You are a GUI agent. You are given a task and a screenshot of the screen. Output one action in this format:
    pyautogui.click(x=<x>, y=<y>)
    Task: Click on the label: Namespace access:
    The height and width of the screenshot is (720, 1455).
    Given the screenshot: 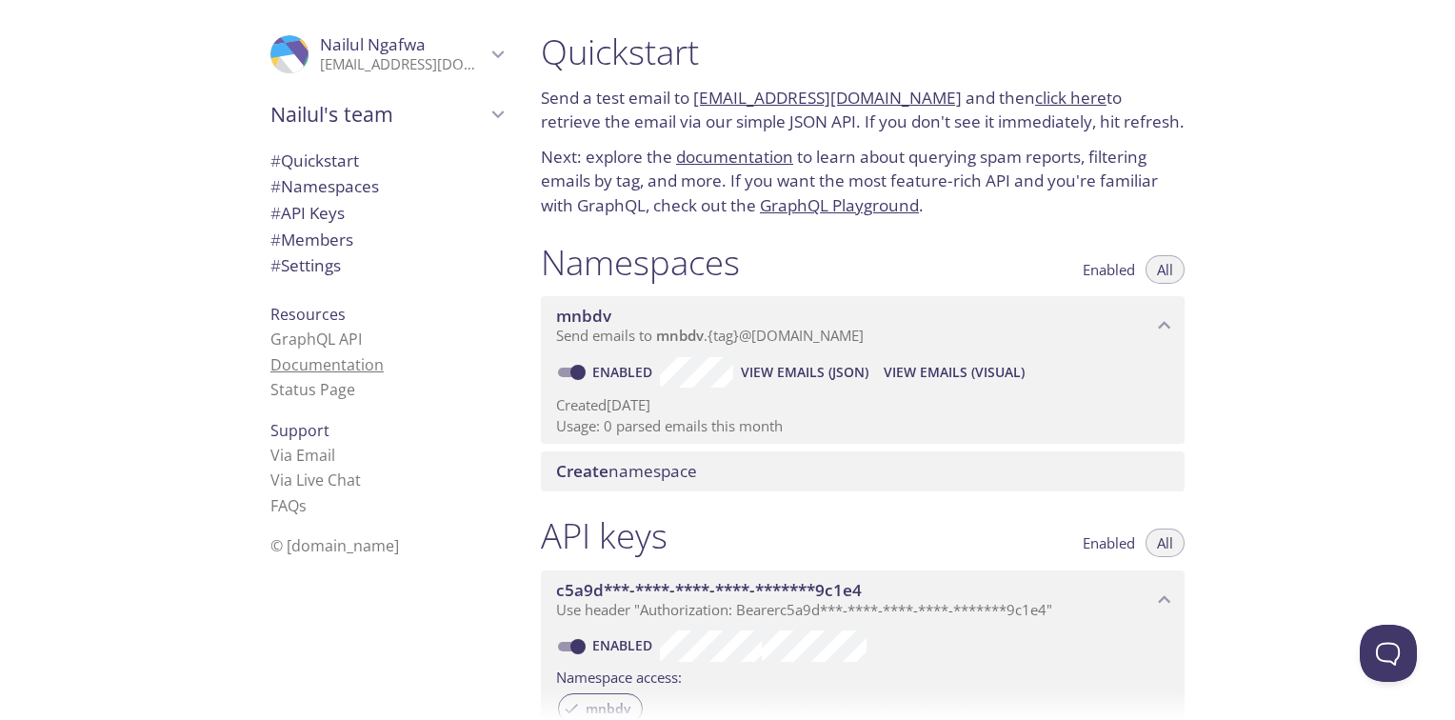 What is the action you would take?
    pyautogui.click(x=619, y=675)
    